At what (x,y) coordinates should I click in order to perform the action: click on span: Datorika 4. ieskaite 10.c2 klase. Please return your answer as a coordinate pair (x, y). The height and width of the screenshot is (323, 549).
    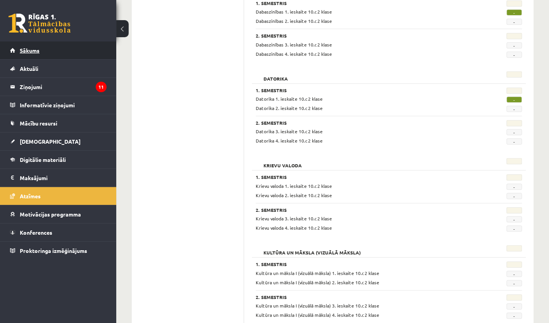
    Looking at the image, I should click on (289, 141).